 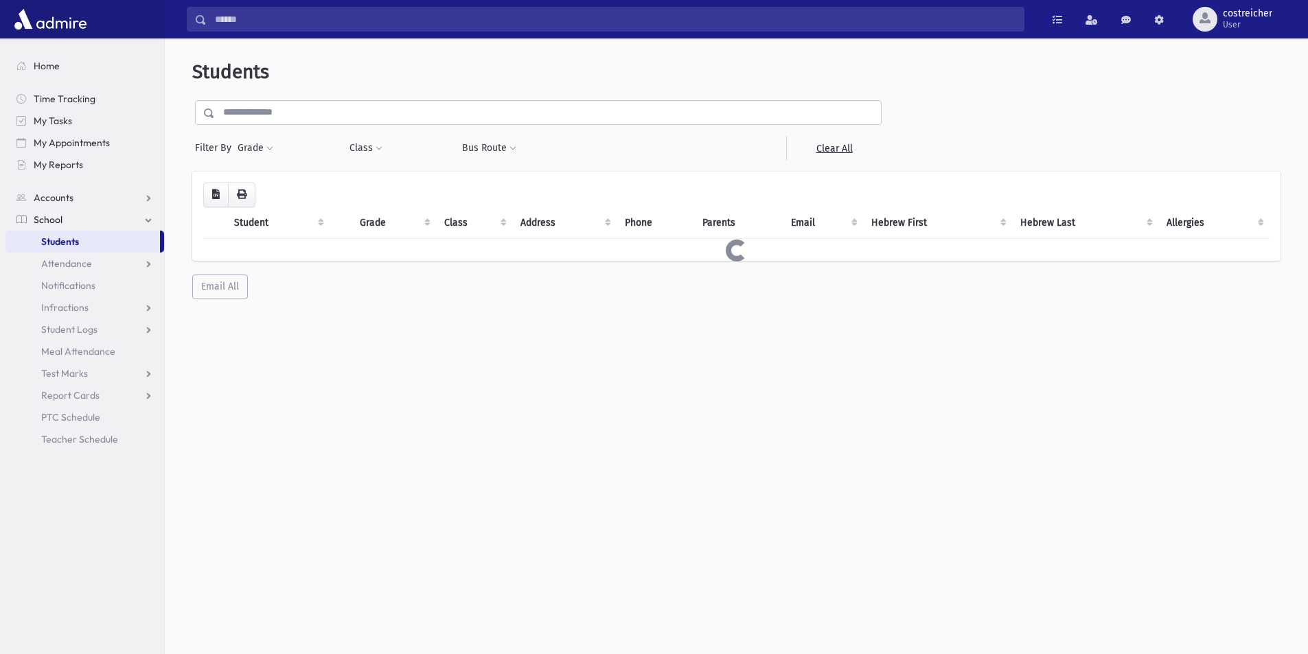 What do you see at coordinates (67, 264) in the screenshot?
I see `span: Attendance` at bounding box center [67, 264].